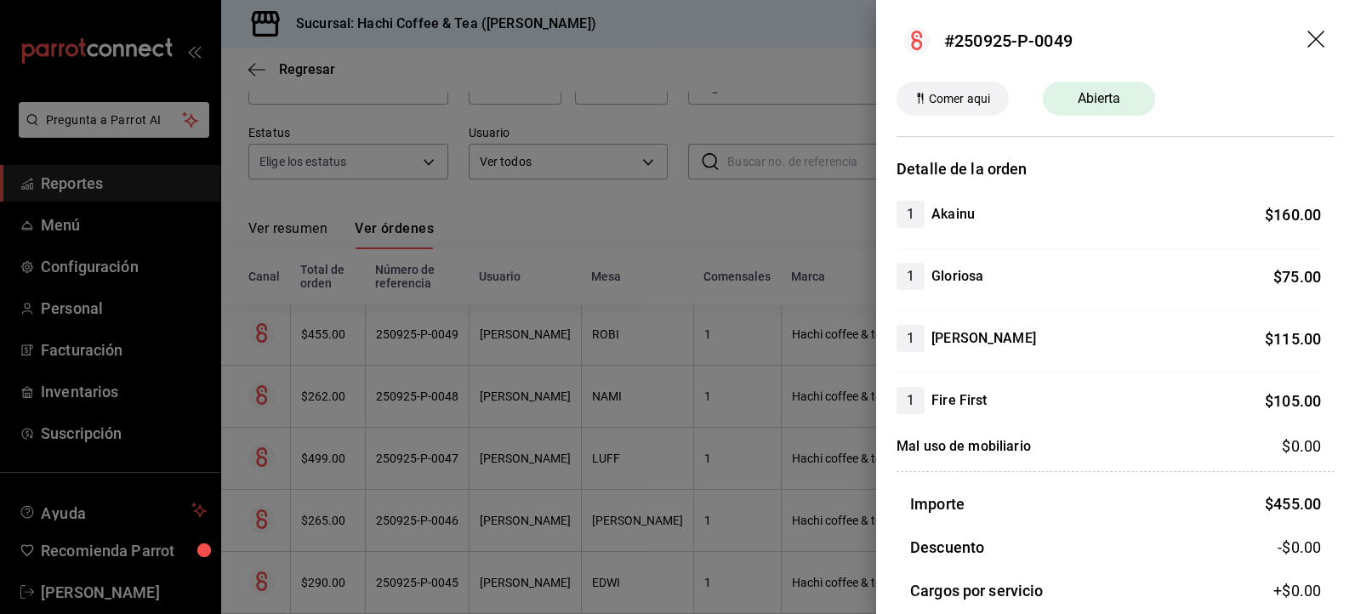 The image size is (1355, 614). What do you see at coordinates (1008, 41) in the screenshot?
I see `div: #250925-P-0049` at bounding box center [1008, 41].